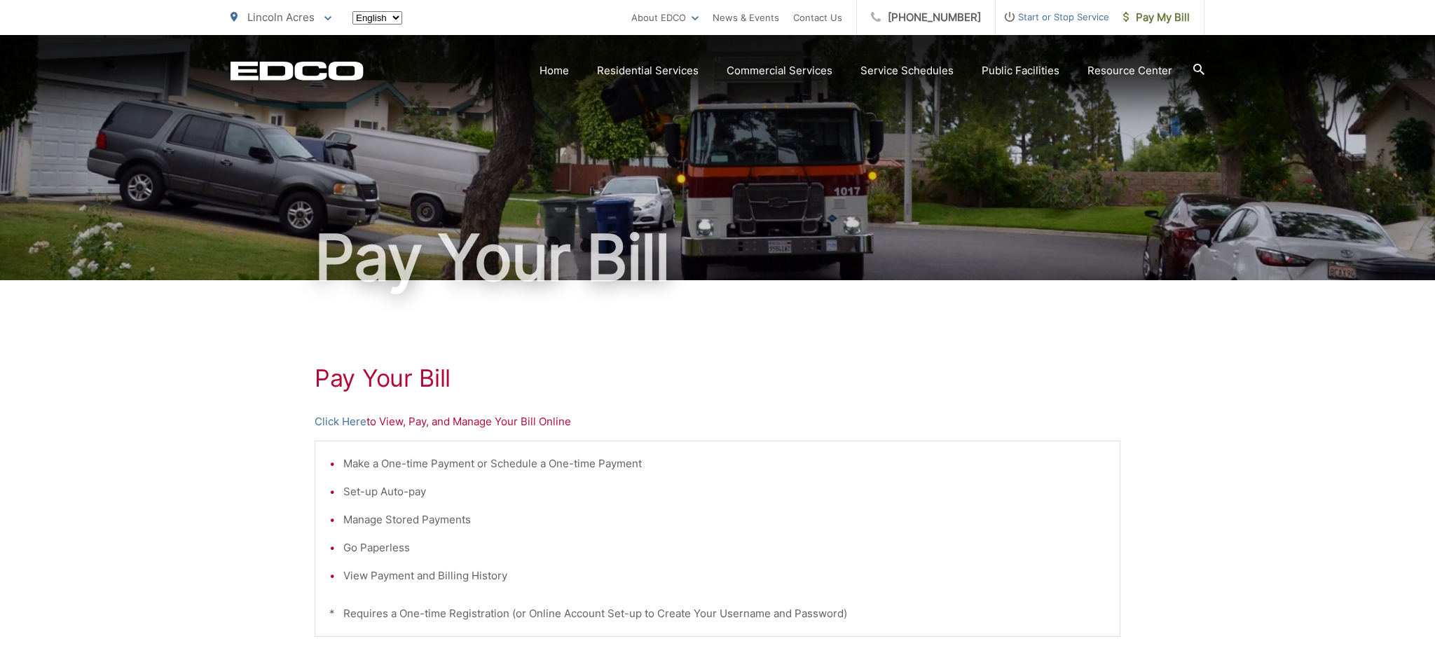 This screenshot has width=1435, height=655. Describe the element at coordinates (779, 71) in the screenshot. I see `a: Commercial Services` at that location.